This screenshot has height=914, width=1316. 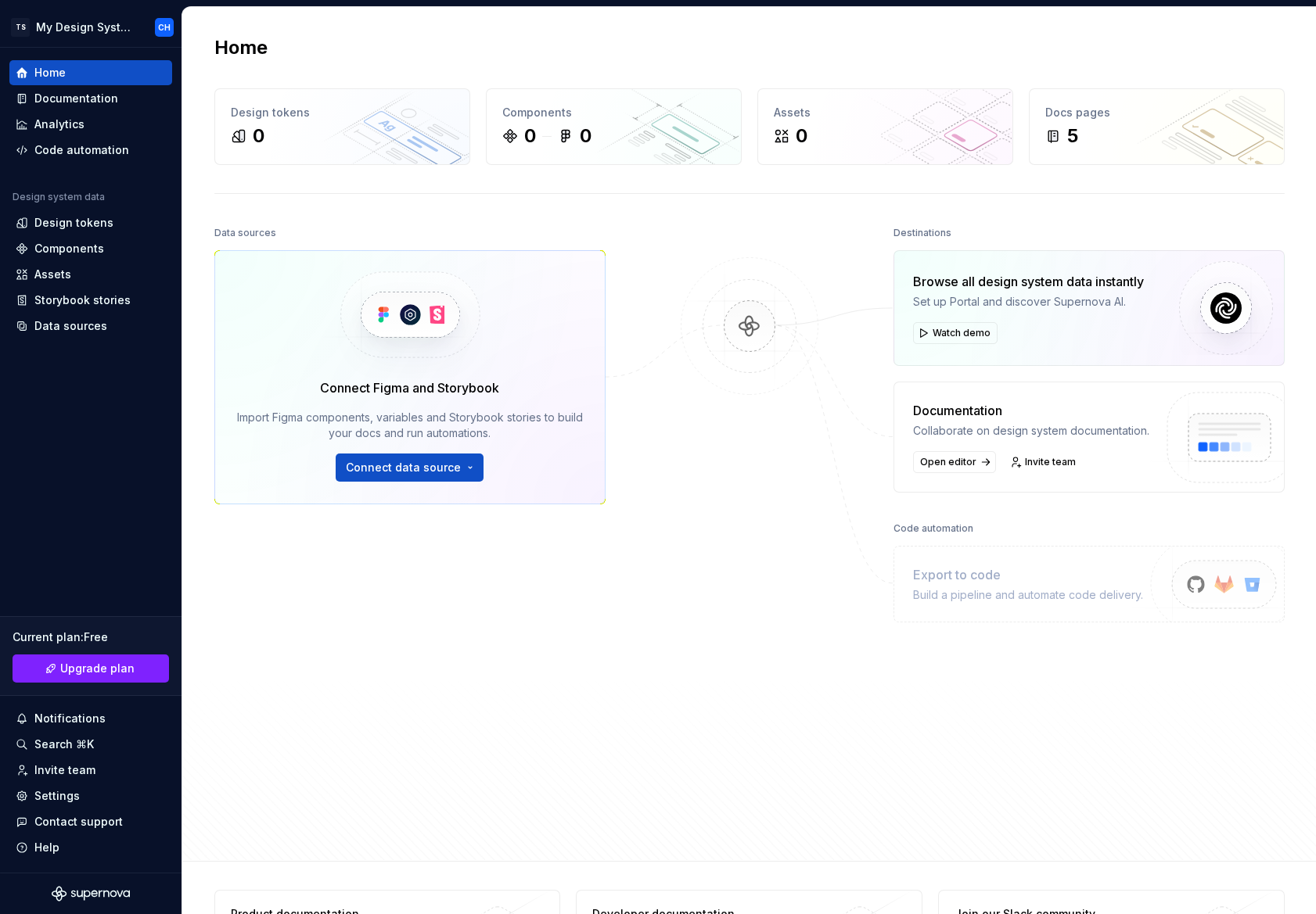 I want to click on span: Open editor, so click(x=948, y=463).